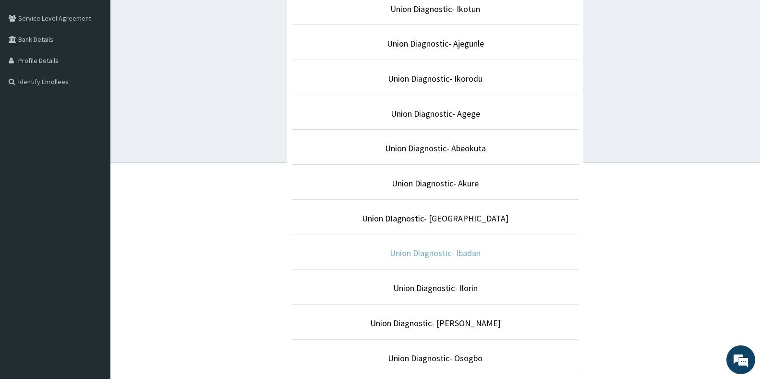 This screenshot has height=379, width=760. Describe the element at coordinates (435, 252) in the screenshot. I see `a: Union Diagnostic- Ibadan` at that location.